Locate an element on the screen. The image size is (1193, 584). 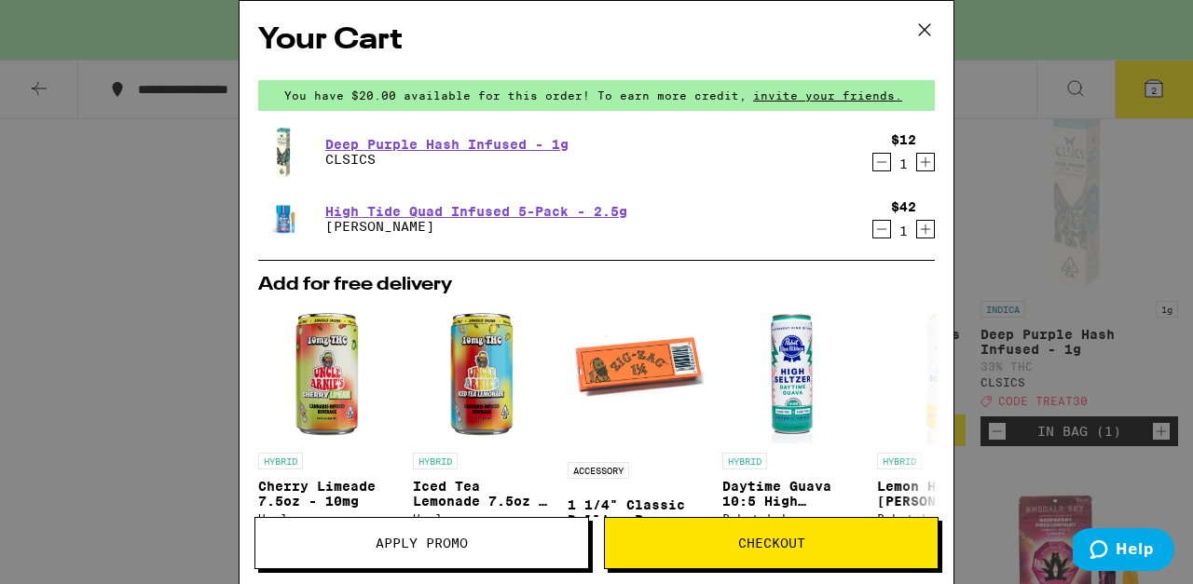
p: ACCESSORY is located at coordinates (598, 471).